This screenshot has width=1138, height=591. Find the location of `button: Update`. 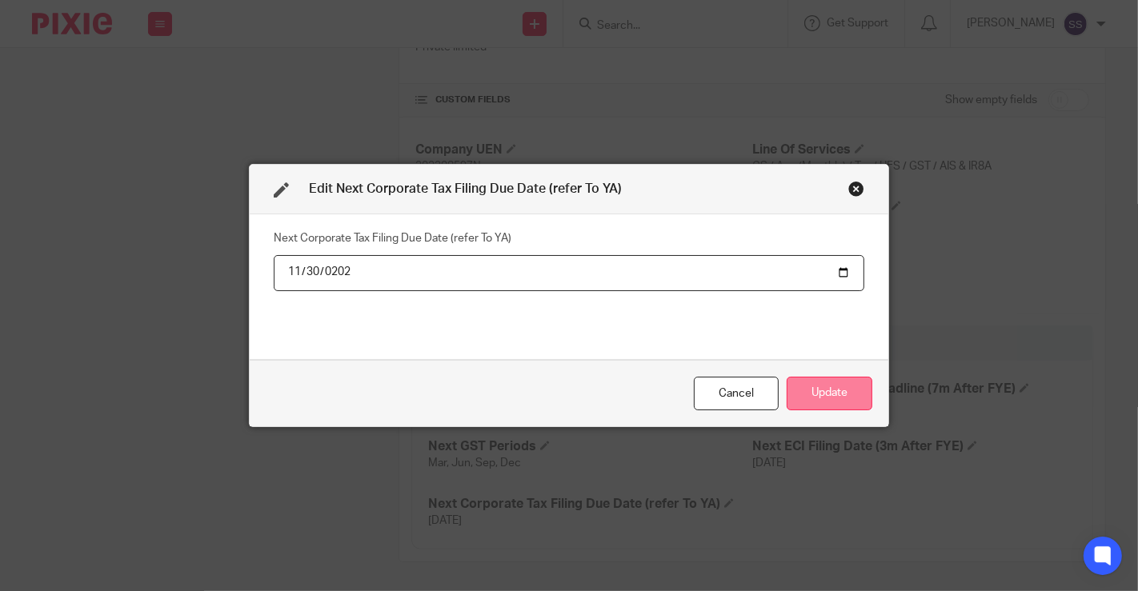

button: Update is located at coordinates (829, 394).